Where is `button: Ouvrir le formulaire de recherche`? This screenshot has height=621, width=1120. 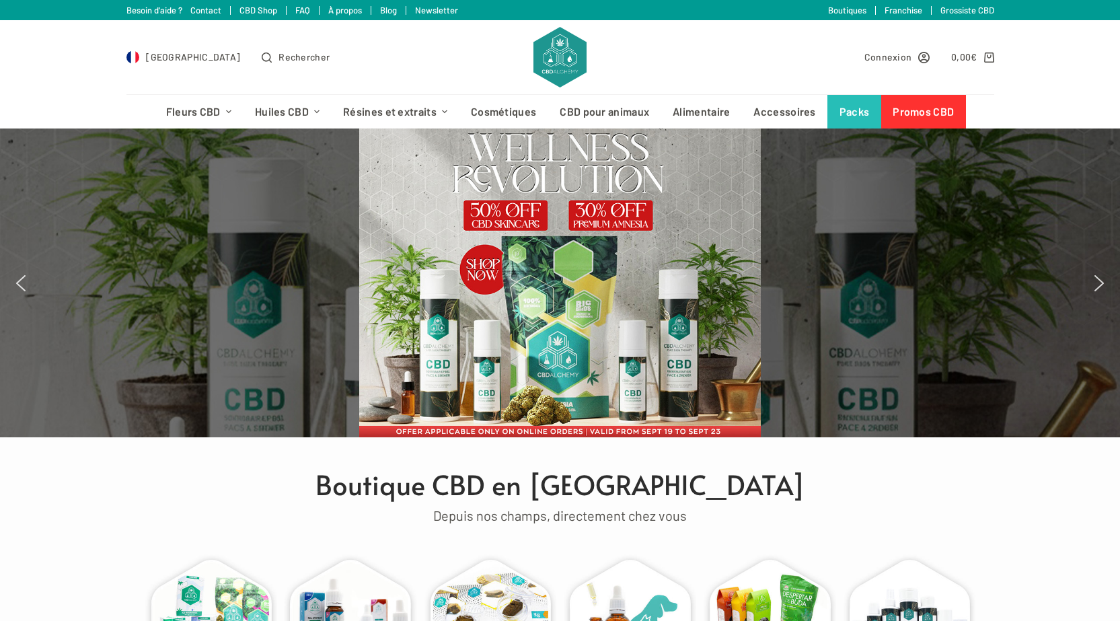
button: Ouvrir le formulaire de recherche is located at coordinates (295, 56).